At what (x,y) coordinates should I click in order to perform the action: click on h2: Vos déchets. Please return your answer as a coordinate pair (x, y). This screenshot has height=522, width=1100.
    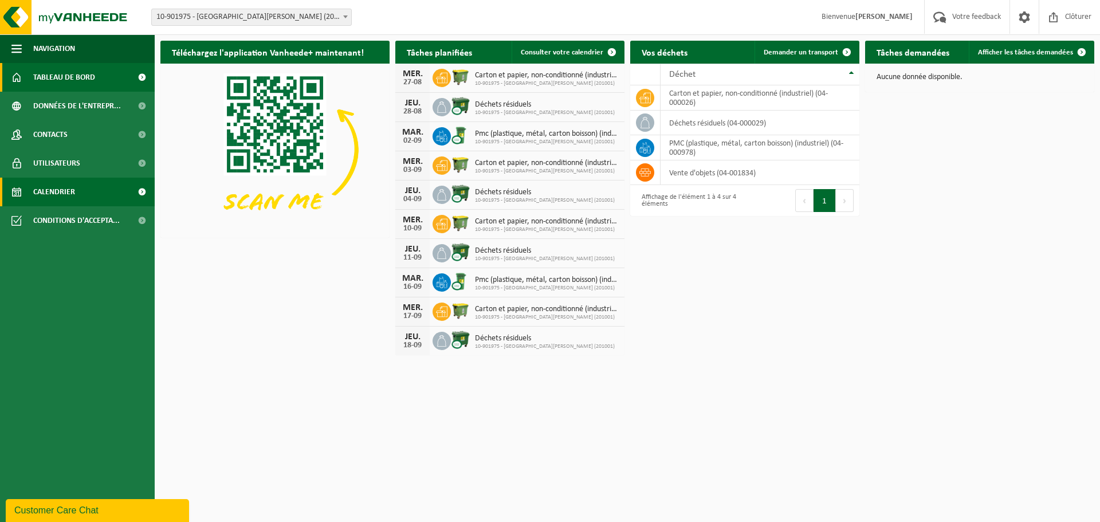
    Looking at the image, I should click on (664, 52).